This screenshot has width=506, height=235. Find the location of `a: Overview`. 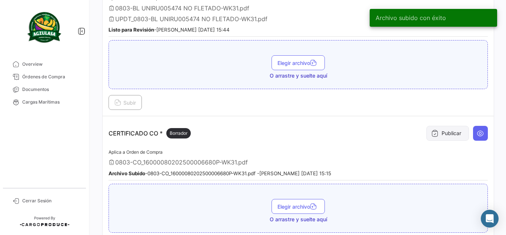

a: Overview is located at coordinates (44, 64).